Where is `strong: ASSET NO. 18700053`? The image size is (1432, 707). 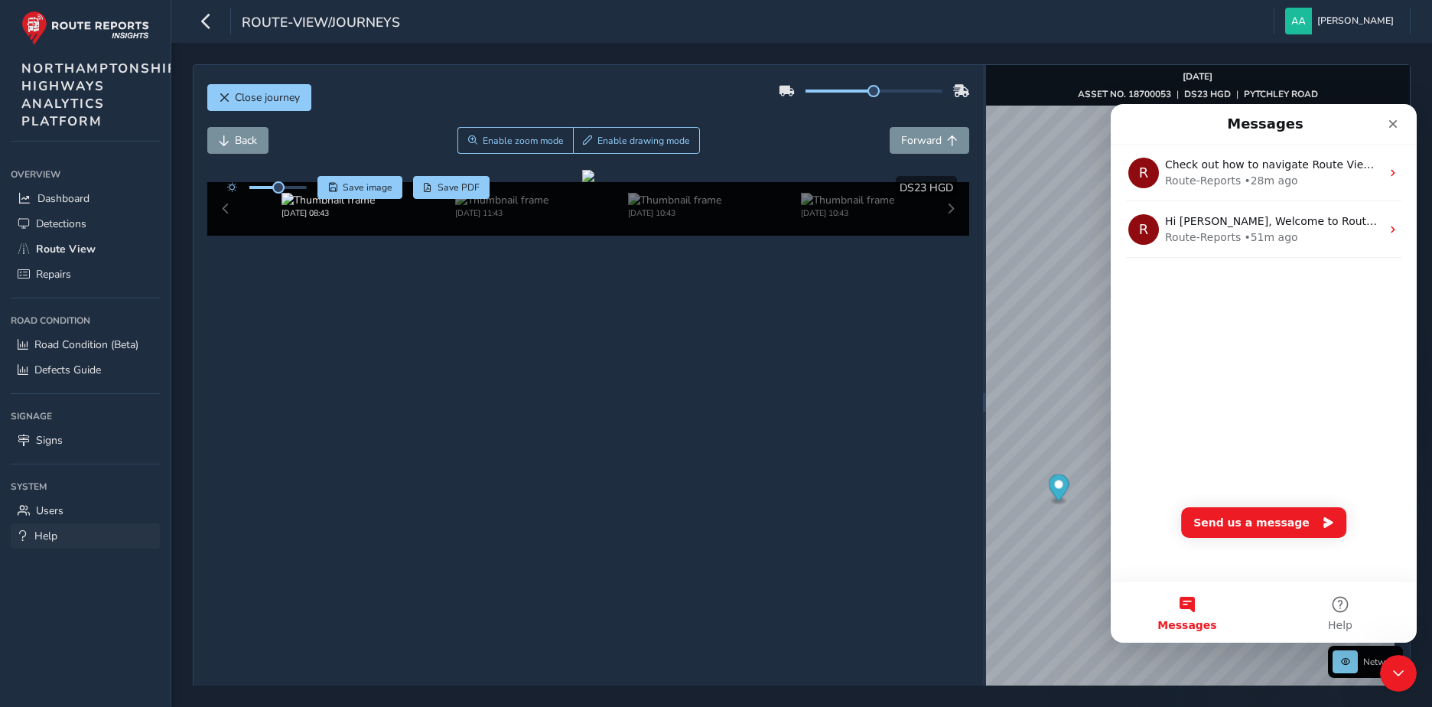
strong: ASSET NO. 18700053 is located at coordinates (1124, 94).